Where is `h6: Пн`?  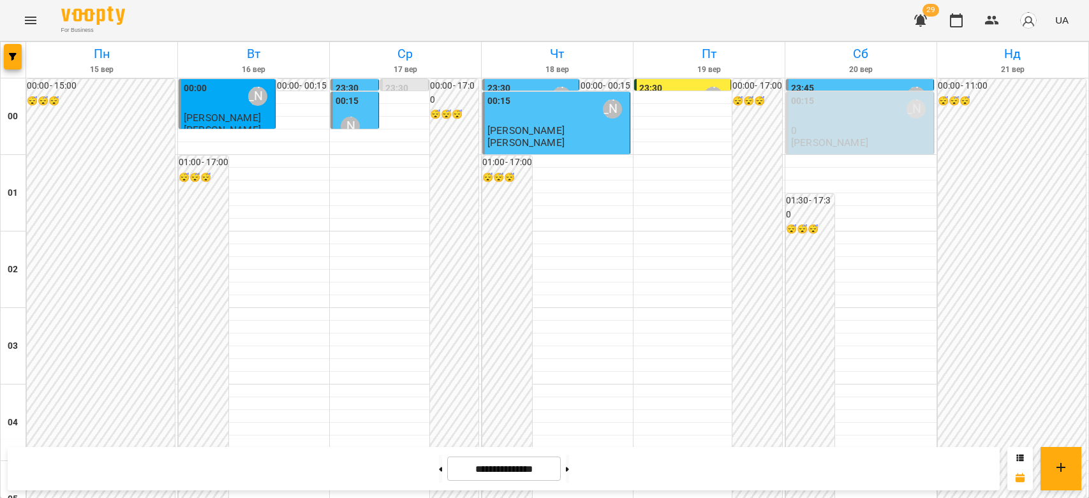 h6: Пн is located at coordinates (101, 54).